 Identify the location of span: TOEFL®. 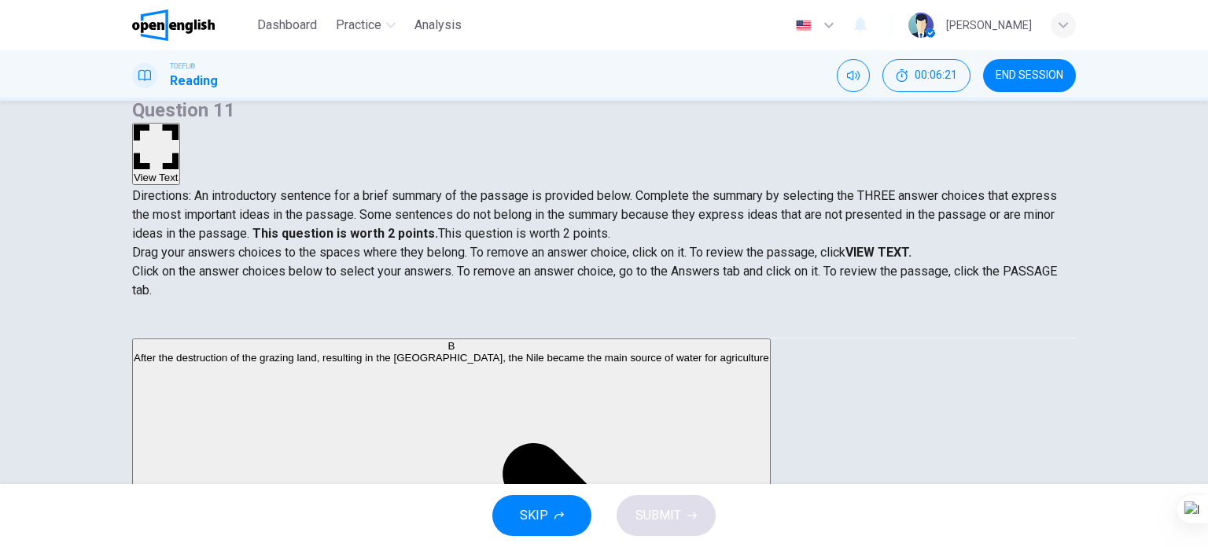
(182, 66).